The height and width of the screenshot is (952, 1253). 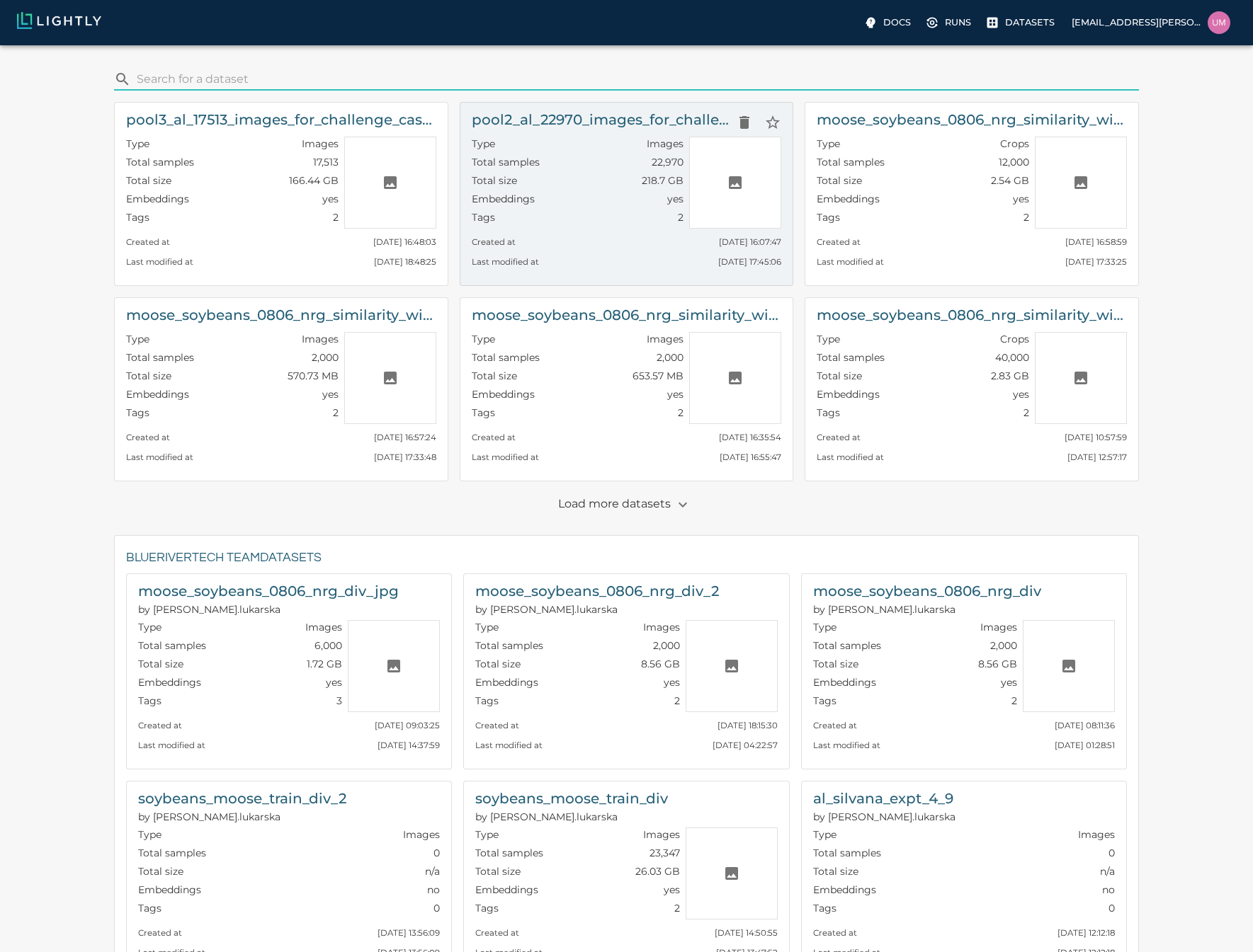 I want to click on a: moose_soybeans_0806_nrg_similarity_with_more_tiling_2000_tile_diversity-crops-tiling-task-1TypeCr..., so click(x=972, y=390).